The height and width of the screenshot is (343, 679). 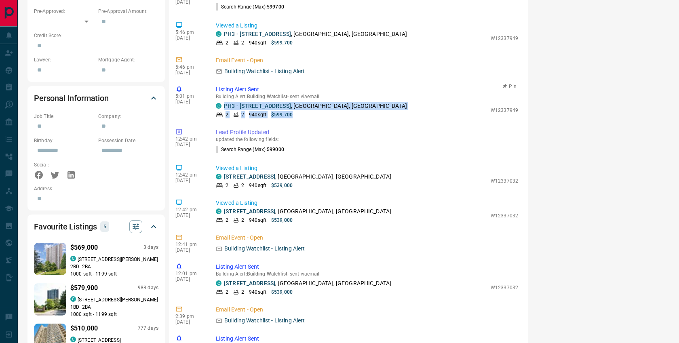 I want to click on span: 599000, so click(x=275, y=149).